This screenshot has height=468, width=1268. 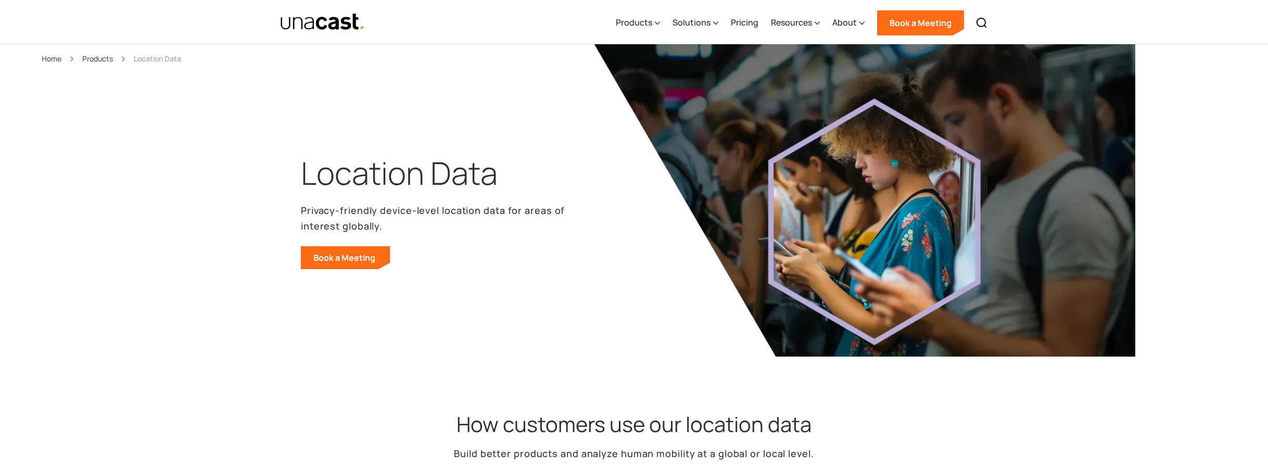 What do you see at coordinates (981, 23) in the screenshot?
I see `img: Search icon` at bounding box center [981, 23].